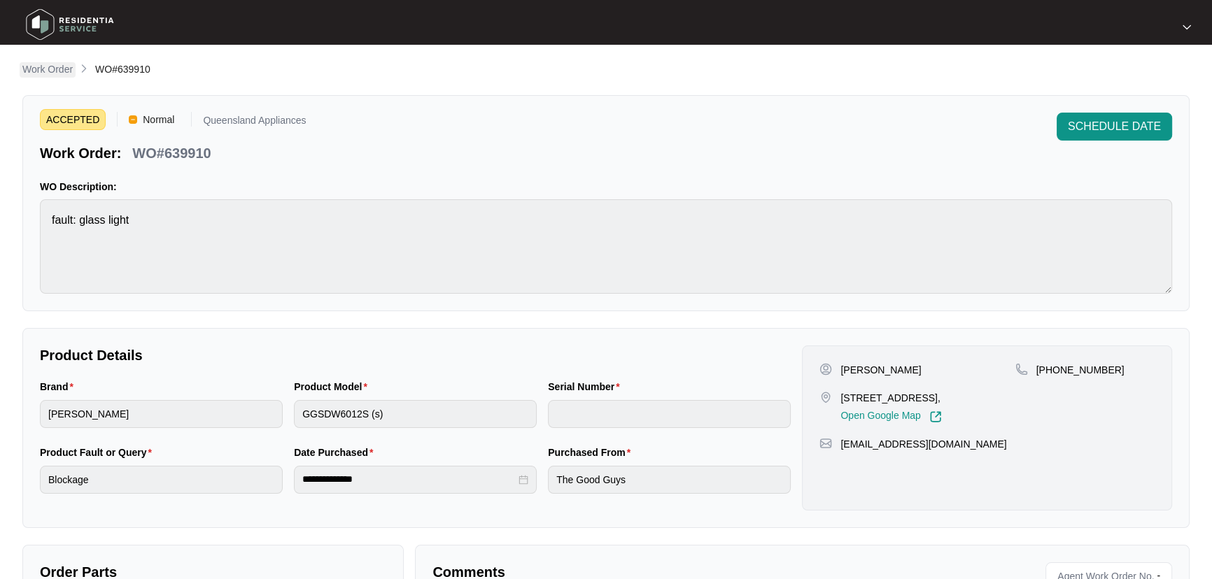  What do you see at coordinates (336, 453) in the screenshot?
I see `label: Date Purchased` at bounding box center [336, 453].